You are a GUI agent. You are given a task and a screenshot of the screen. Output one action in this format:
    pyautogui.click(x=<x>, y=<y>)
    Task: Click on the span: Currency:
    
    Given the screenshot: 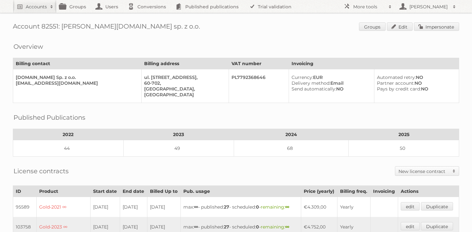 What is the action you would take?
    pyautogui.click(x=302, y=77)
    